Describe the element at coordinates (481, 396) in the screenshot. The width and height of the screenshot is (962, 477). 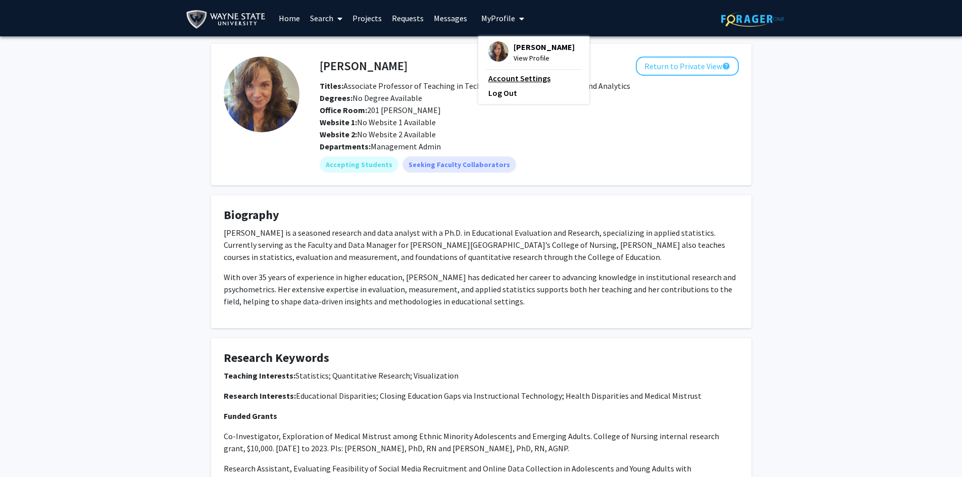
I see `p: Educational Disparities; Closing Education Gaps via Instructional Technology; Health Disparities ...` at that location.